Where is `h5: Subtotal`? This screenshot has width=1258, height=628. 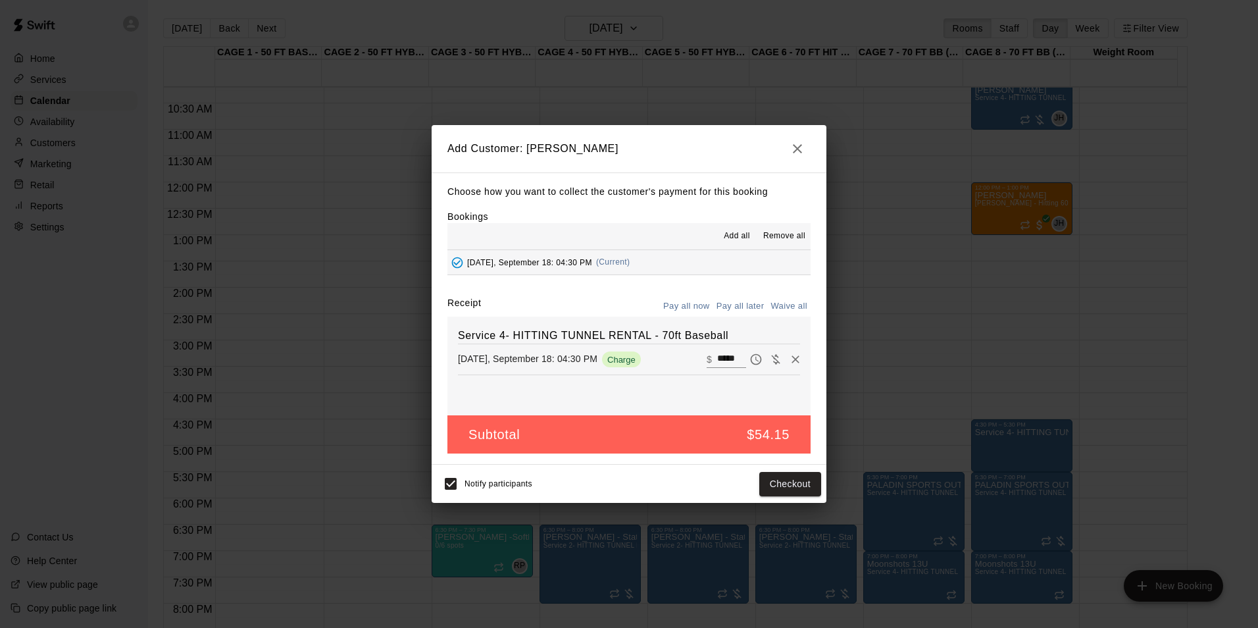 h5: Subtotal is located at coordinates (494, 434).